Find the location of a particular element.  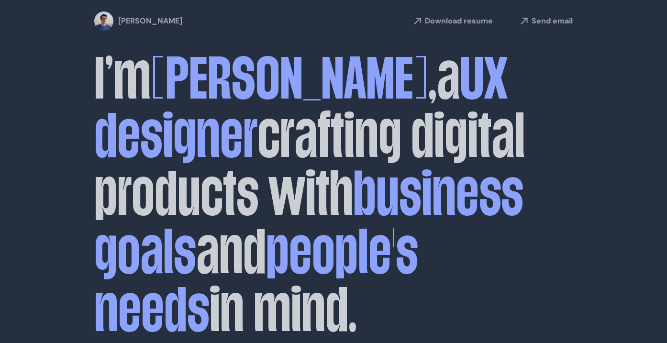

span: UX designer is located at coordinates (301, 107).